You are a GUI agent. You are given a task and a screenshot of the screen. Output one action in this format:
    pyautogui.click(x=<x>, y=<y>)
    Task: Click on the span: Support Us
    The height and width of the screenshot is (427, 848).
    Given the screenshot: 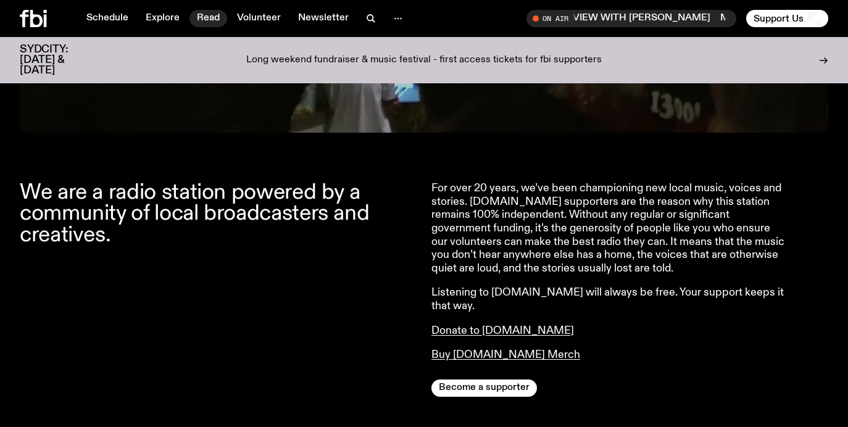 What is the action you would take?
    pyautogui.click(x=778, y=19)
    